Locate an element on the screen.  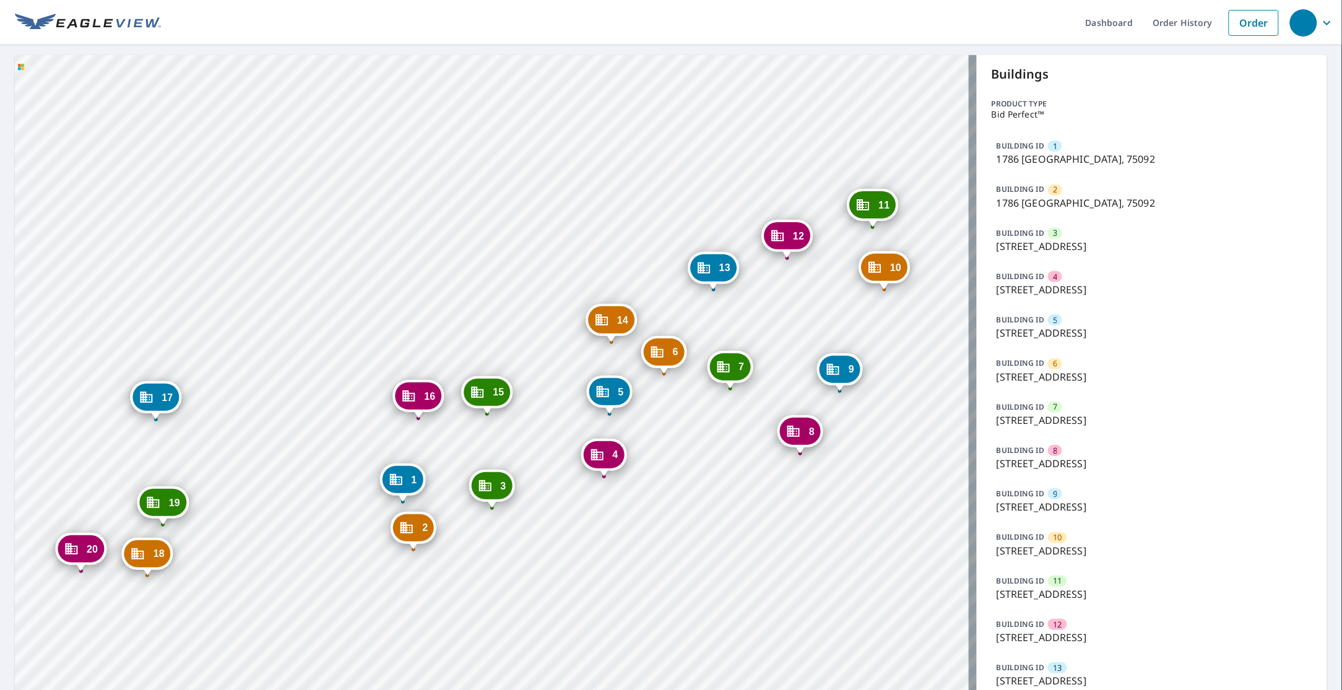
div: Dropped pin, building 16, Commercial property, 3299 Post Oak Xing Sherman, TX 75092 is located at coordinates (419, 399).